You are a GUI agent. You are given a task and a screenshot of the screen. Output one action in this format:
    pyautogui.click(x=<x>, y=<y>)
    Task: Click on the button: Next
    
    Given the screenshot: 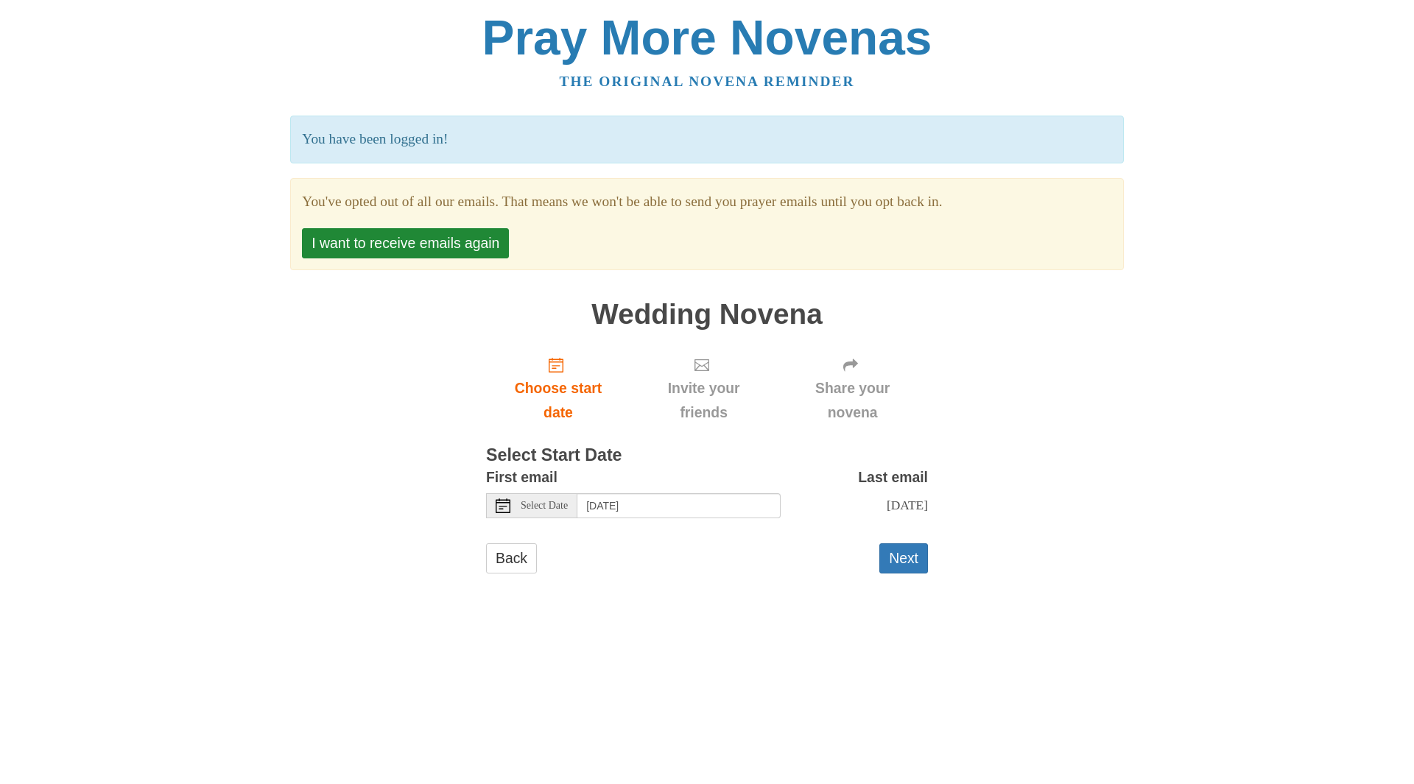 What is the action you would take?
    pyautogui.click(x=903, y=558)
    